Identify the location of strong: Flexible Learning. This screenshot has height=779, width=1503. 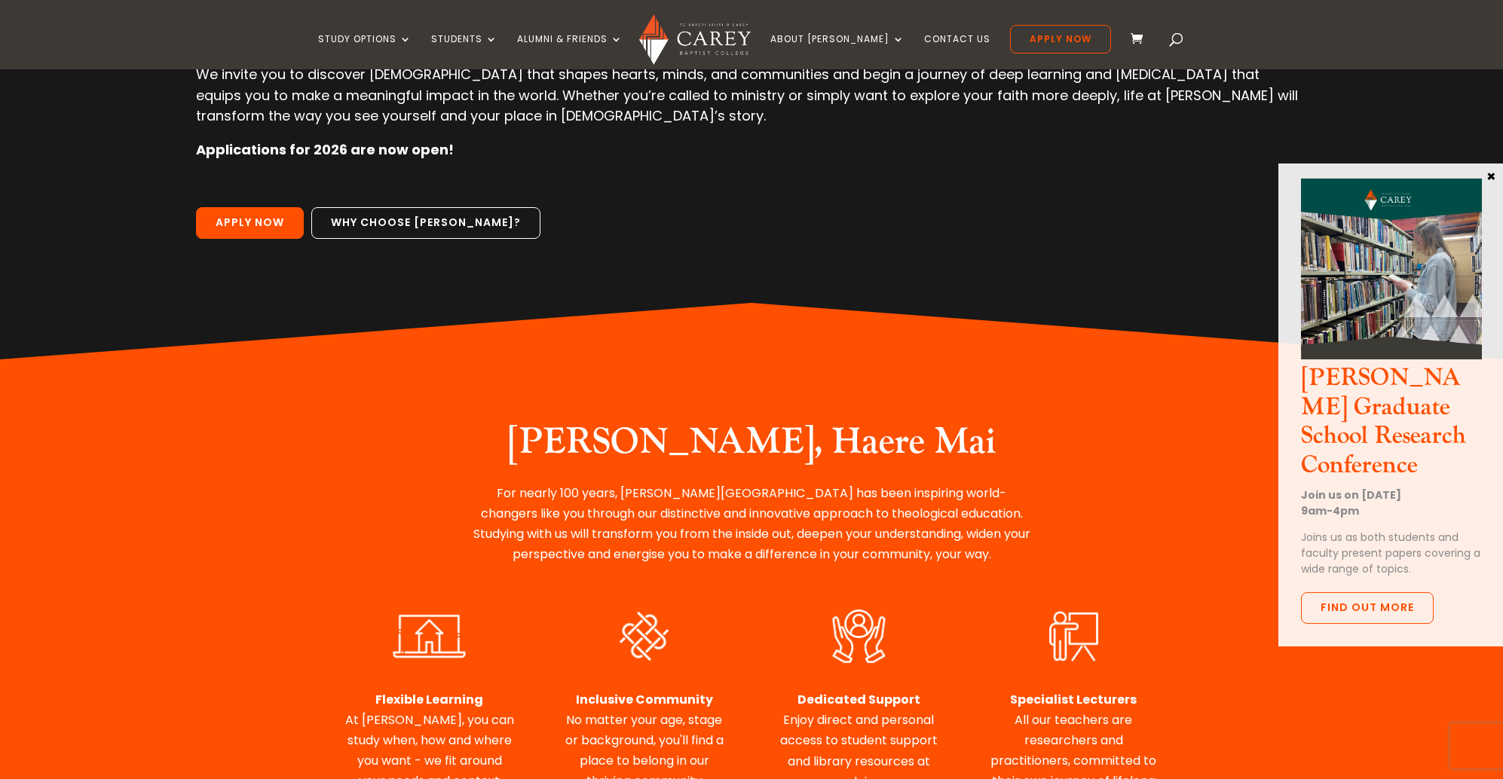
(429, 699).